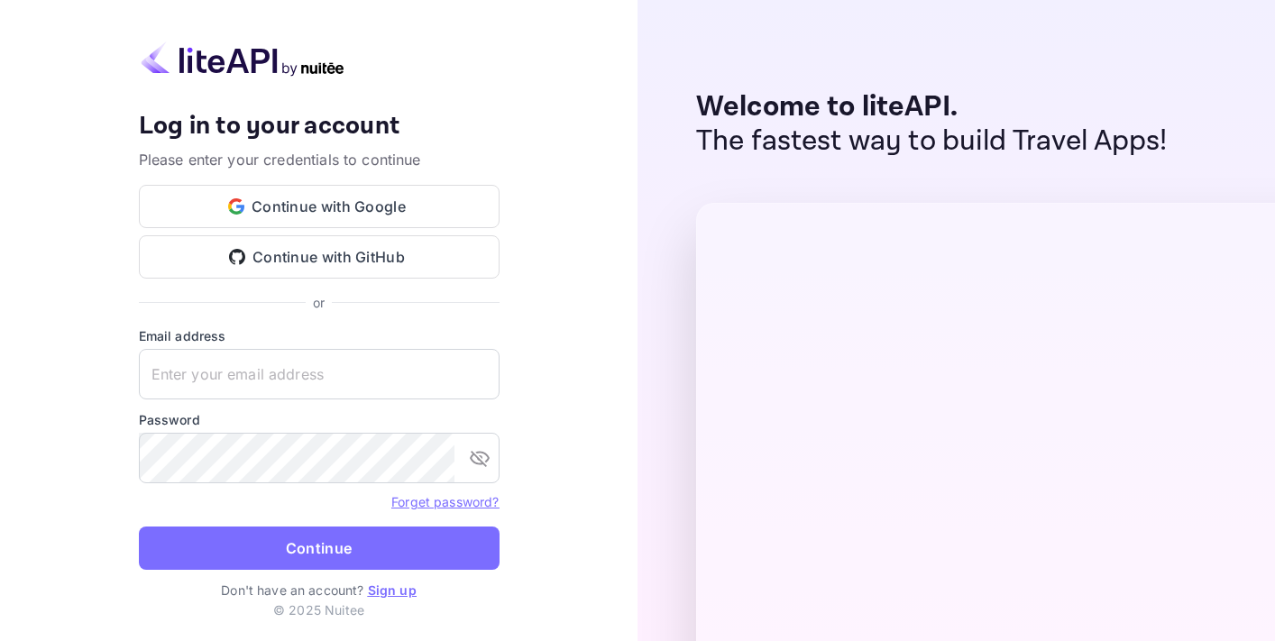  What do you see at coordinates (319, 419) in the screenshot?
I see `label: Password` at bounding box center [319, 419].